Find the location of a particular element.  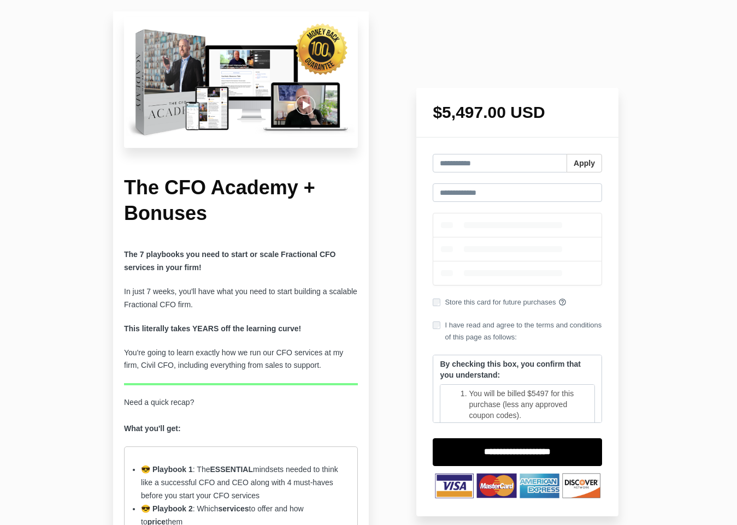

strong: 😎 Playbook 2 is located at coordinates (167, 509).